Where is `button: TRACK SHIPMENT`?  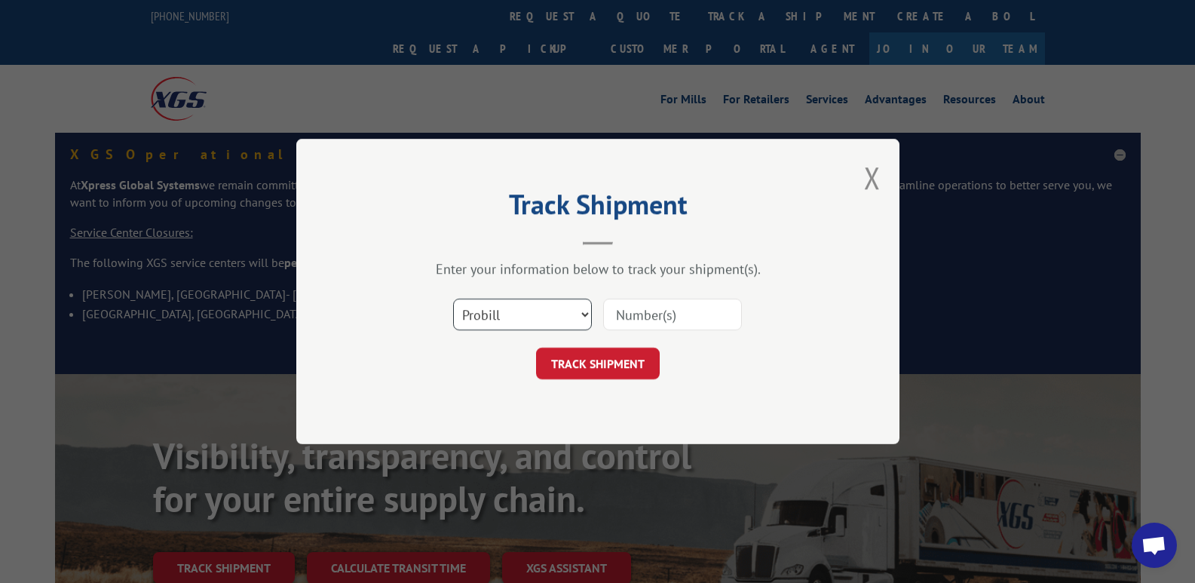 button: TRACK SHIPMENT is located at coordinates (598, 363).